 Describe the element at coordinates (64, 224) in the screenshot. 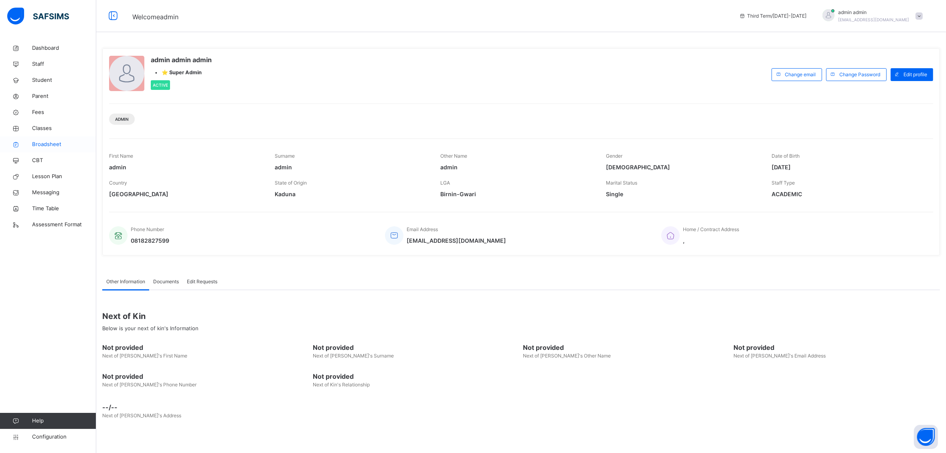

I see `span: Assessment Format` at that location.